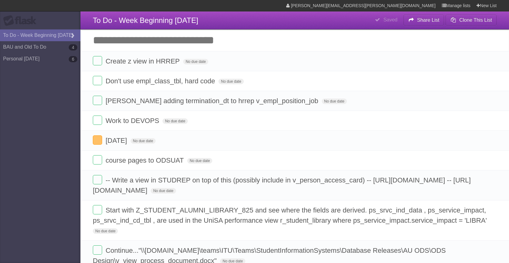 The height and width of the screenshot is (263, 509). What do you see at coordinates (73, 59) in the screenshot?
I see `b: 6` at bounding box center [73, 59].